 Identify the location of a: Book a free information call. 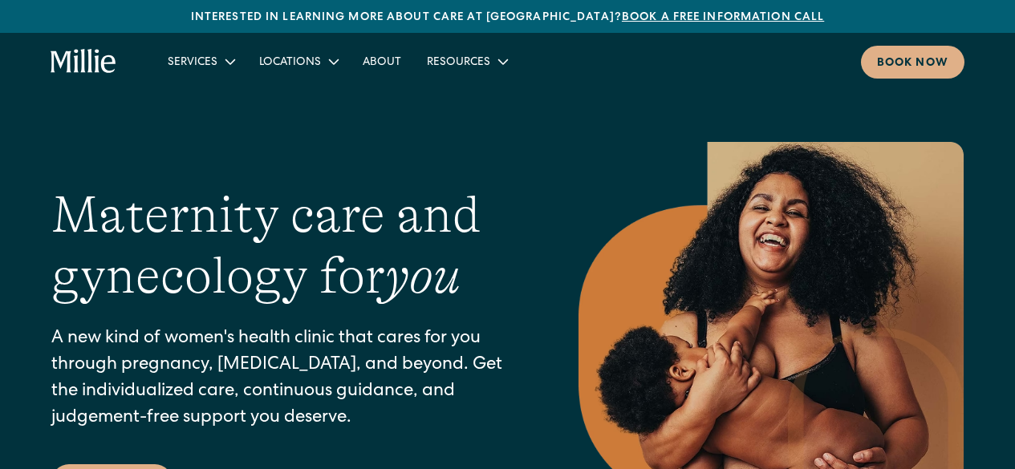
(723, 18).